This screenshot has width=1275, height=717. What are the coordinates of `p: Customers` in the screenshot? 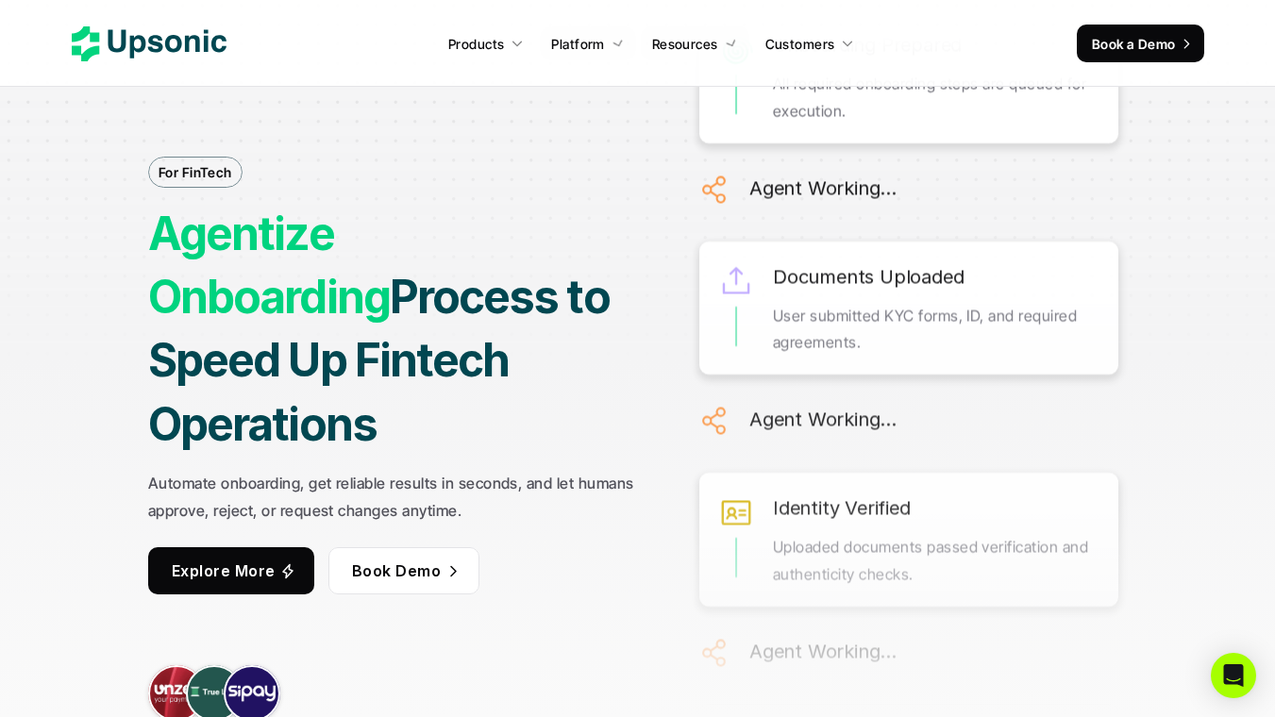 It's located at (800, 43).